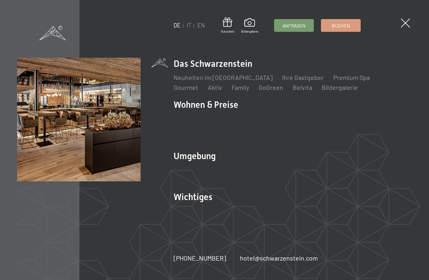 This screenshot has height=280, width=429. Describe the element at coordinates (215, 87) in the screenshot. I see `a: Aktiv` at that location.